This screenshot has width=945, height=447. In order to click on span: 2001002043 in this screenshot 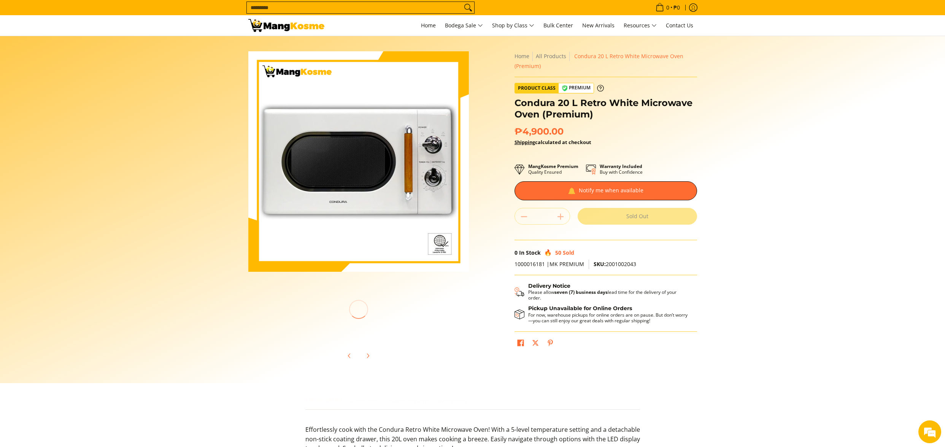, I will do `click(615, 264)`.